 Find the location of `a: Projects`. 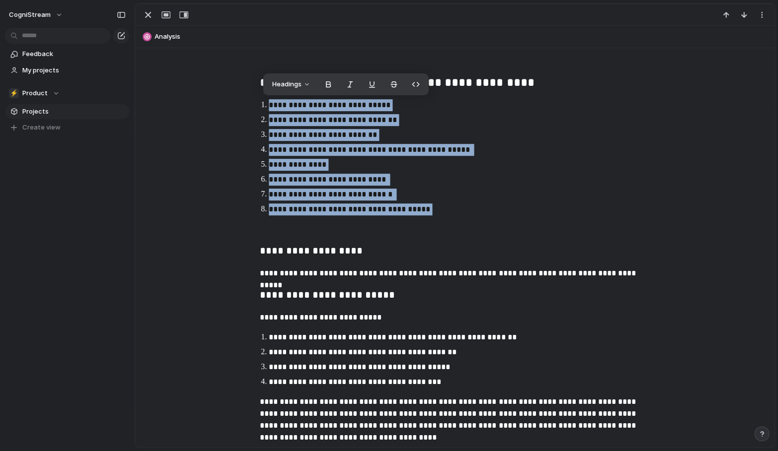

a: Projects is located at coordinates (67, 112).